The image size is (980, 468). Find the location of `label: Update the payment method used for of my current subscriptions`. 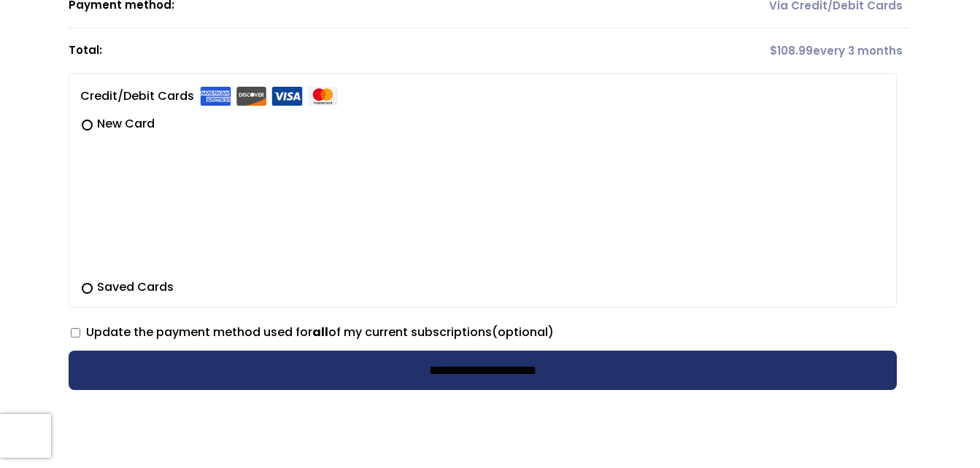

label: Update the payment method used for of my current subscriptions is located at coordinates (312, 332).